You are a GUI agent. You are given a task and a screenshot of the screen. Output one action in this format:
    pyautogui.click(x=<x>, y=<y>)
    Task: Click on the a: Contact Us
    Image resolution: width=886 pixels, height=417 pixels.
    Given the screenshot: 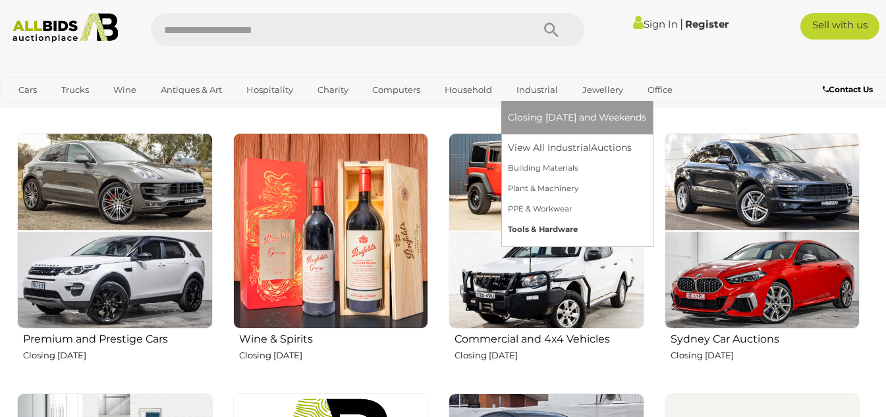 What is the action you would take?
    pyautogui.click(x=849, y=90)
    